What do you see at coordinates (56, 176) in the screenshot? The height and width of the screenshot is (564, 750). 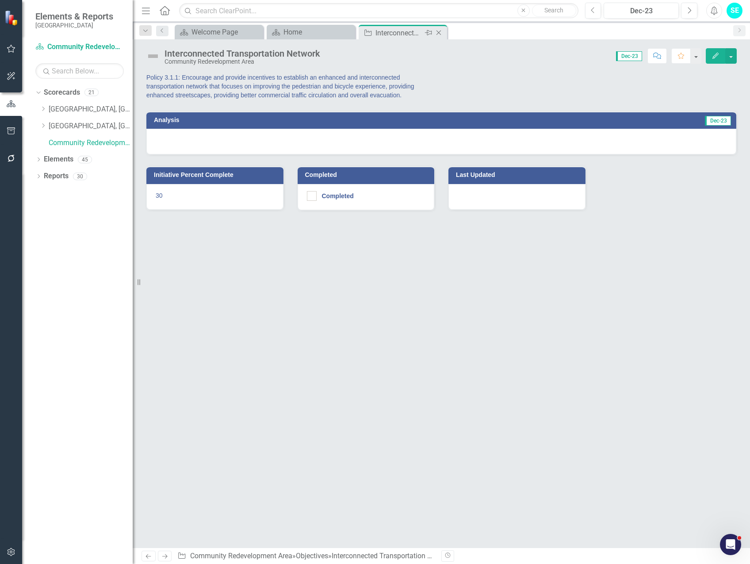 I see `a: Reports` at bounding box center [56, 176].